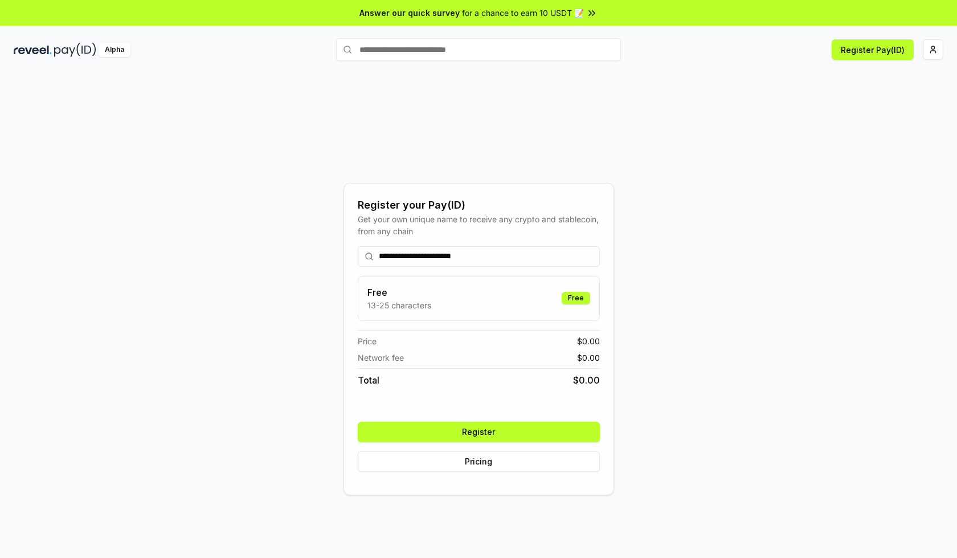 Image resolution: width=957 pixels, height=558 pixels. Describe the element at coordinates (115, 50) in the screenshot. I see `div: Alpha` at that location.